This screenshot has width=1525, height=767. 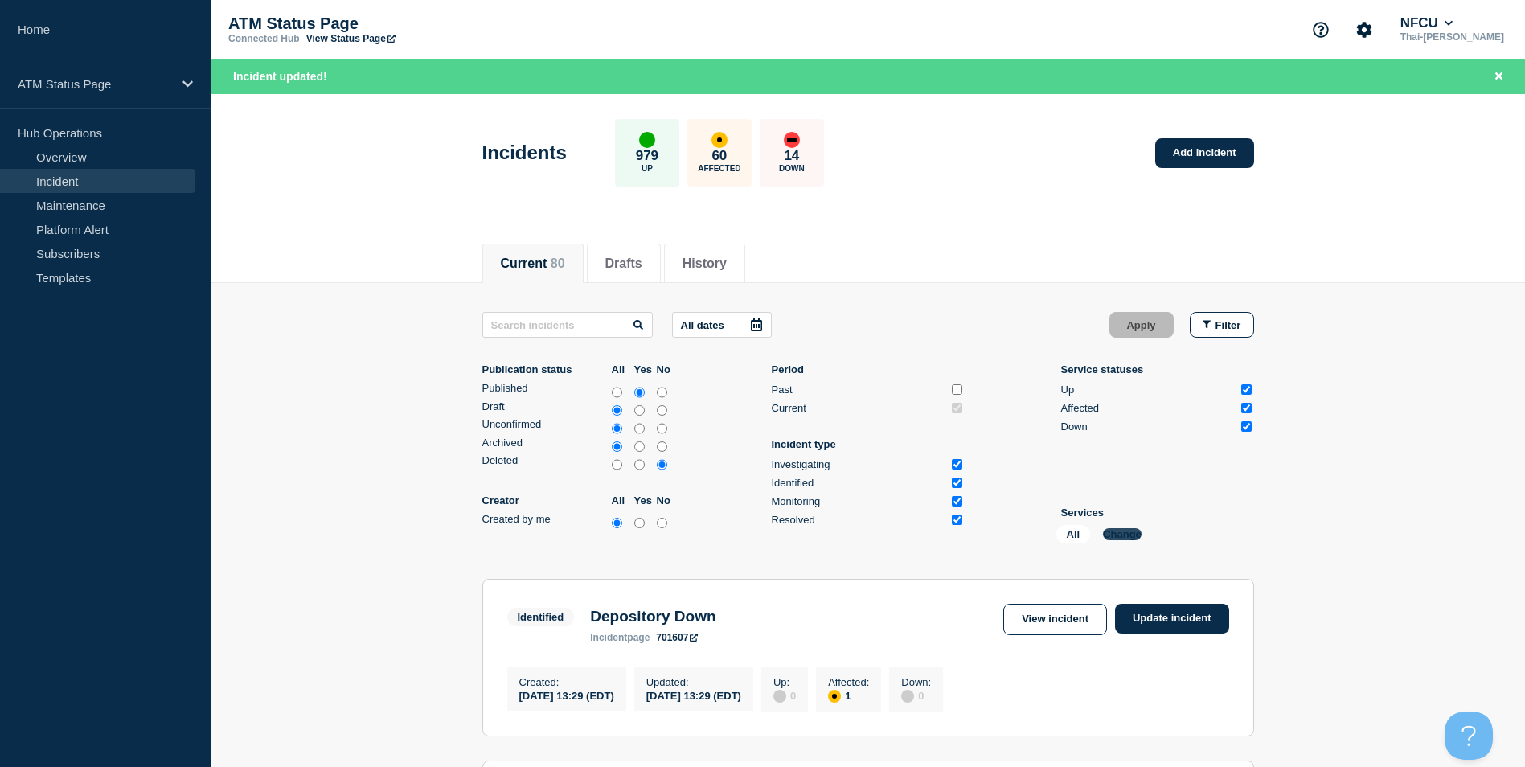 I want to click on p: Period, so click(x=868, y=369).